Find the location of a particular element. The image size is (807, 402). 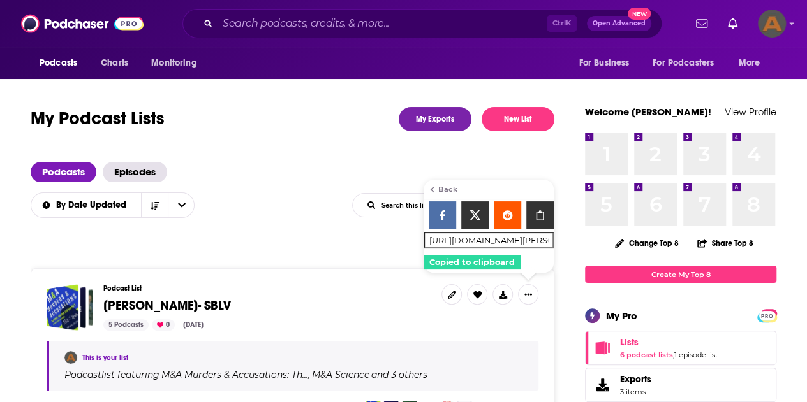

span: Logged in as AinsleyShea is located at coordinates (772, 24).